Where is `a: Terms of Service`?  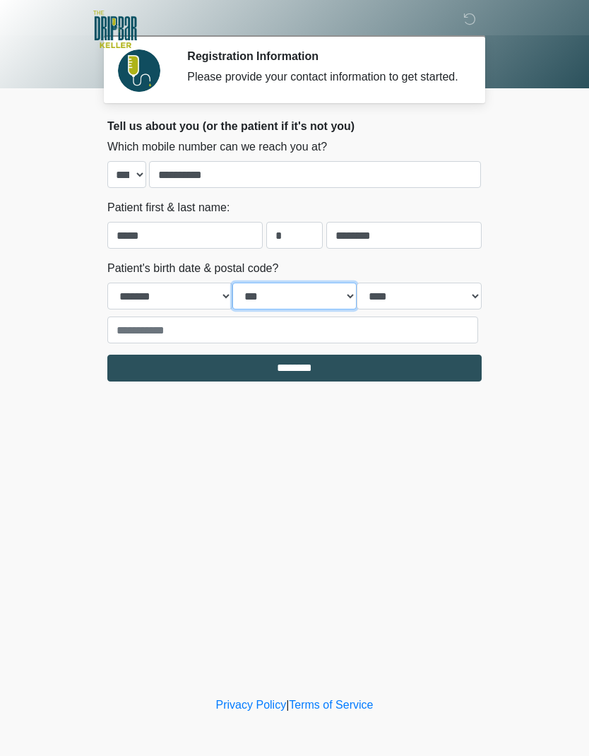 a: Terms of Service is located at coordinates (331, 704).